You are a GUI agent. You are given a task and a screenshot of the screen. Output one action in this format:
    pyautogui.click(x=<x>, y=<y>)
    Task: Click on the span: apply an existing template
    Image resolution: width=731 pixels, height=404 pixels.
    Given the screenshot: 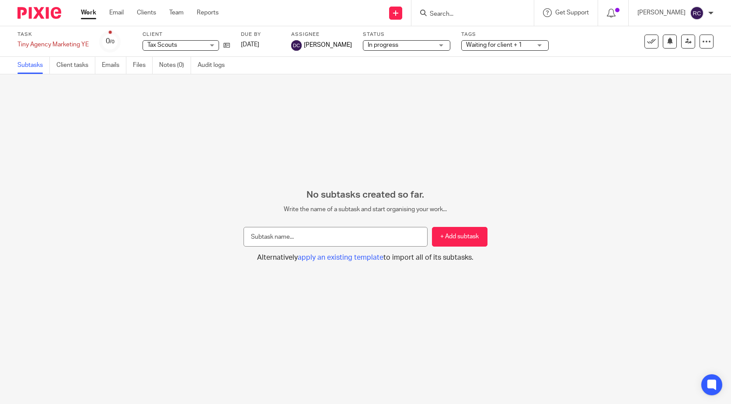 What is the action you would take?
    pyautogui.click(x=341, y=257)
    